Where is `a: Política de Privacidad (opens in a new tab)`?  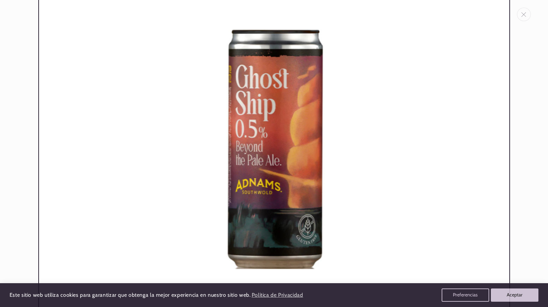 a: Política de Privacidad (opens in a new tab) is located at coordinates (277, 295).